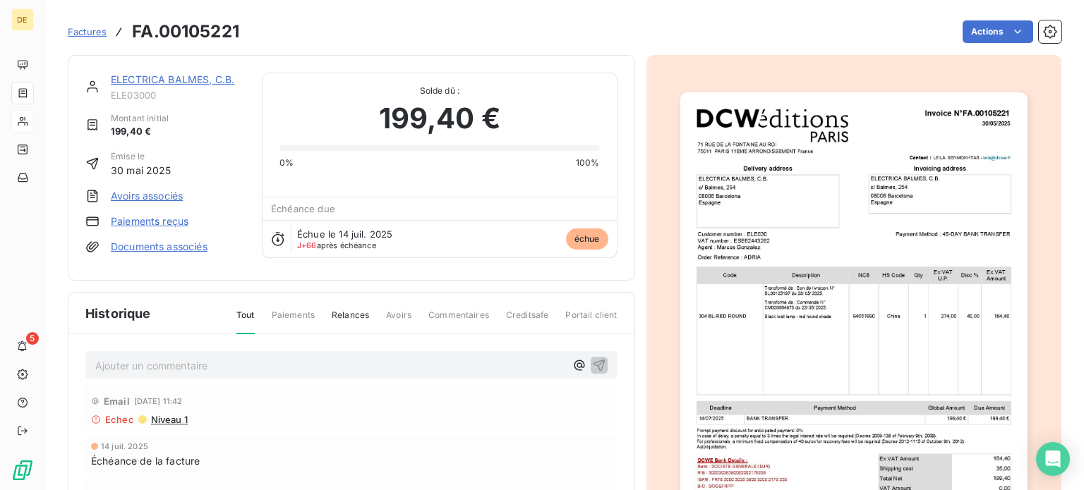  What do you see at coordinates (141, 170) in the screenshot?
I see `span: 30 mai 2025` at bounding box center [141, 170].